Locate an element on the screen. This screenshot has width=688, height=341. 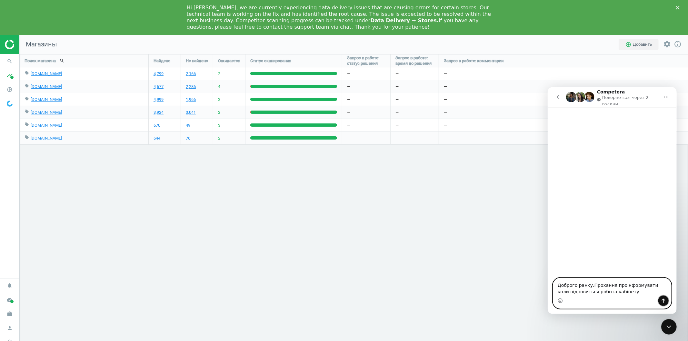
textarea: Повідомлення... is located at coordinates (64, 200).